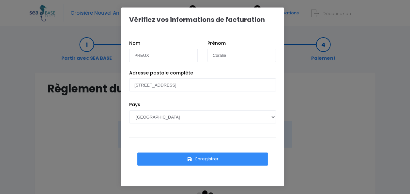 The width and height of the screenshot is (410, 194). What do you see at coordinates (135, 104) in the screenshot?
I see `label: Pays` at bounding box center [135, 104].